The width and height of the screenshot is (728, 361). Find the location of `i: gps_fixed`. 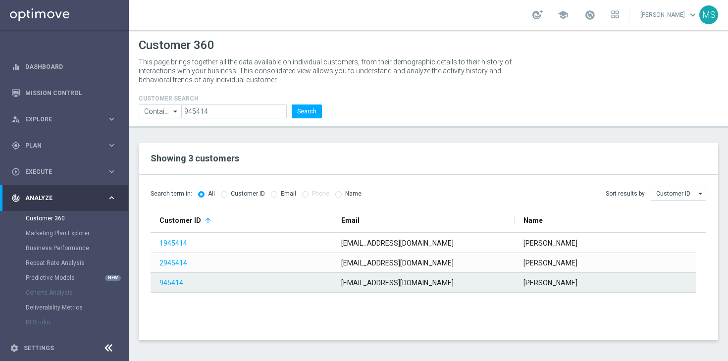

i: gps_fixed is located at coordinates (16, 146).